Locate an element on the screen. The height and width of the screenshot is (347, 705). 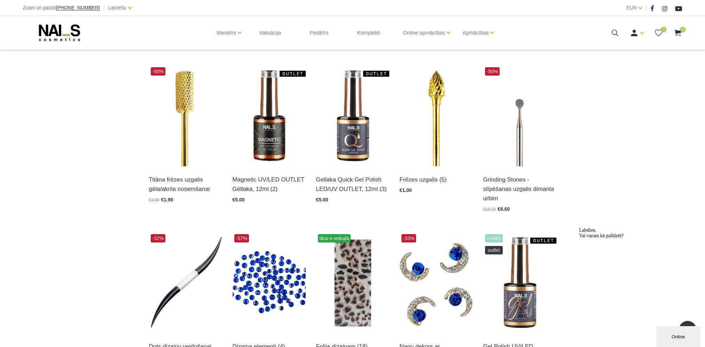
img: Dažādu veidu frēžu uzgaļiKomplektācija - 1 gabSmilšapapīra freēžu uzgaļi - 10gab... is located at coordinates (437, 116).